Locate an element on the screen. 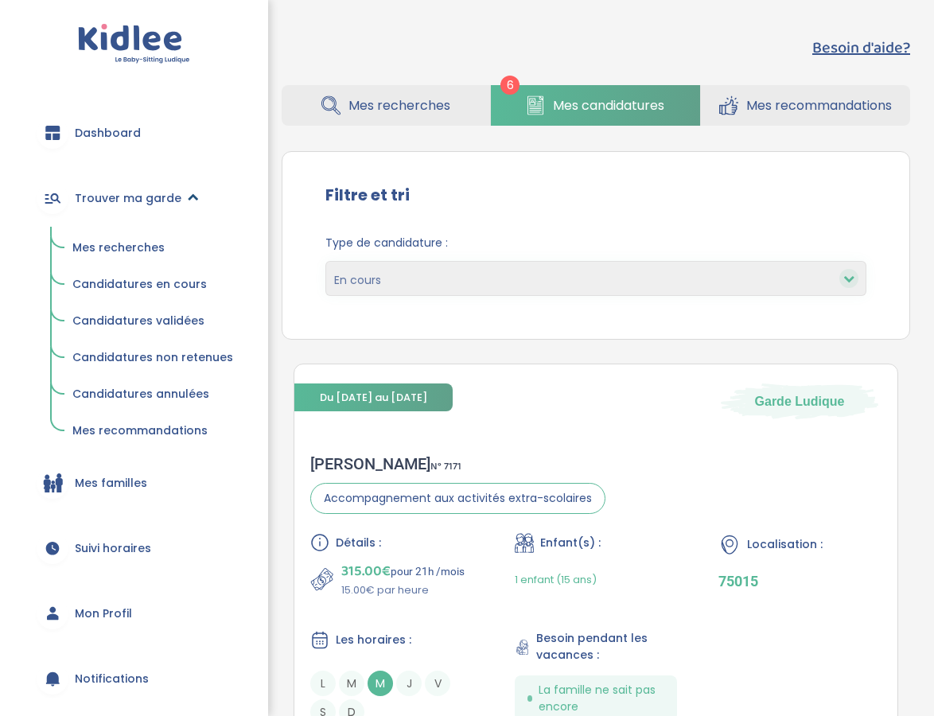 The width and height of the screenshot is (934, 716). span: N° 7171 is located at coordinates (446, 466).